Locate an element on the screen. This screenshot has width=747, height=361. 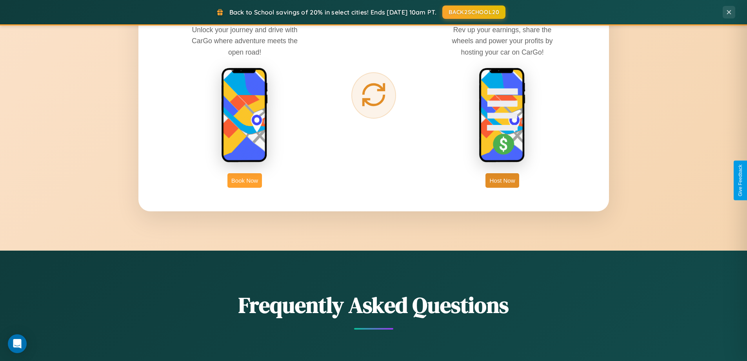
div: Give Feedback is located at coordinates (741, 180).